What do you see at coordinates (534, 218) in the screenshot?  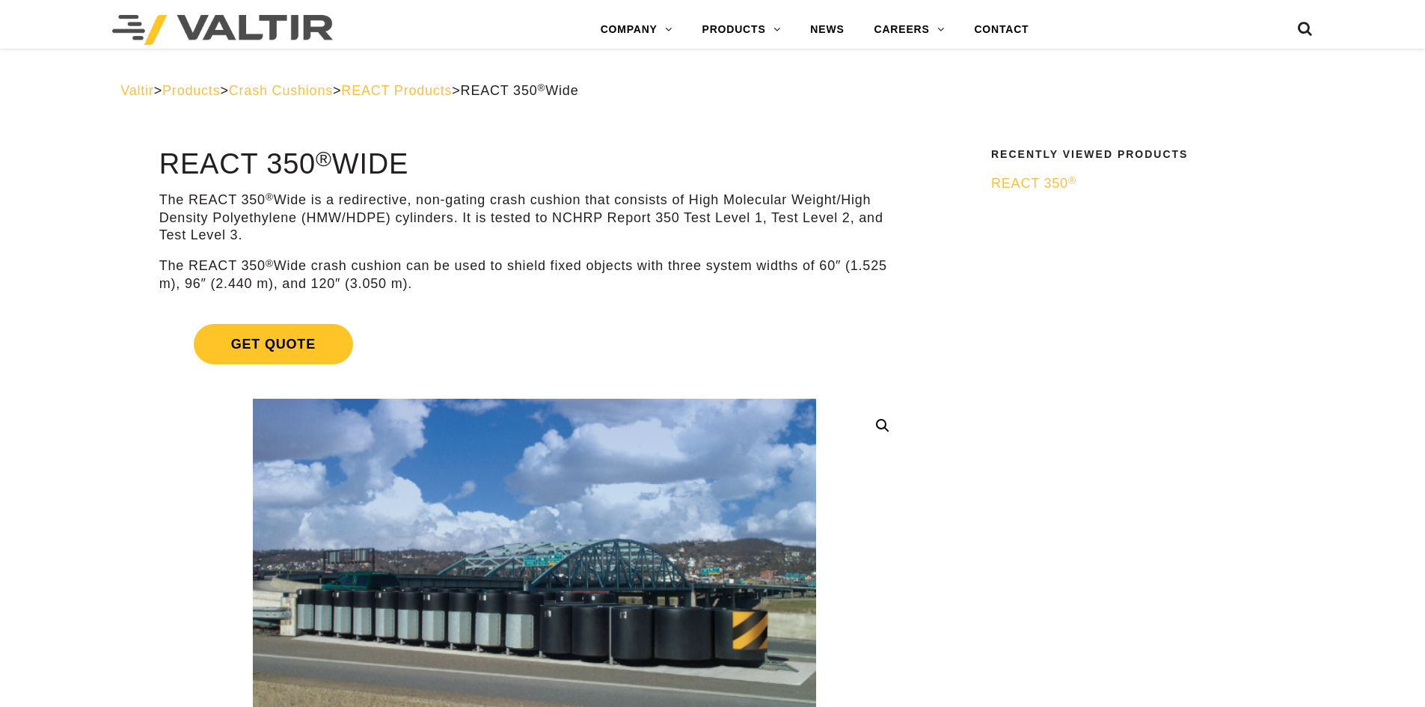 I see `p: The REACT 350 Wide is a redirective, non-gating crash cushion that consists of High Molecular Wei...` at bounding box center [534, 218].